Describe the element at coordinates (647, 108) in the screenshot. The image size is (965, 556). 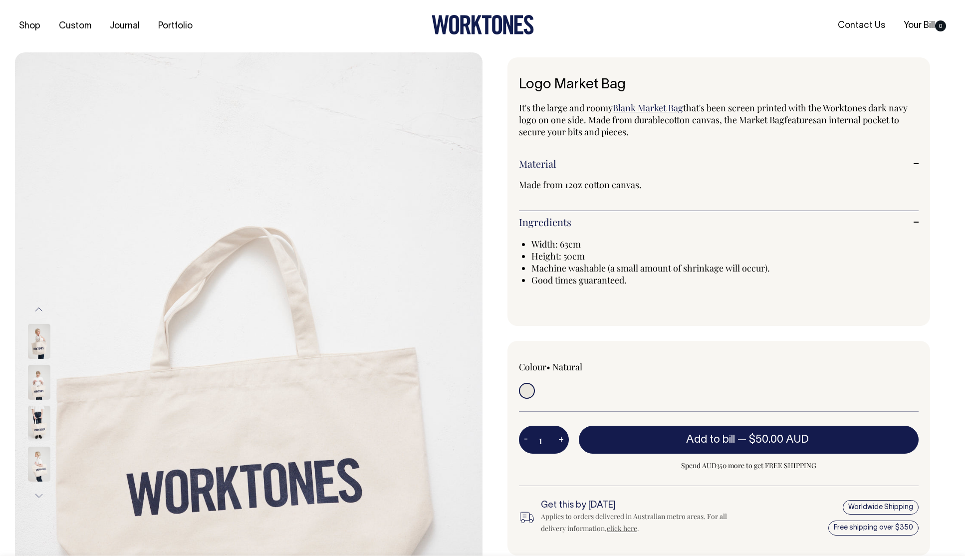
I see `a: Blank Market Bag` at that location.